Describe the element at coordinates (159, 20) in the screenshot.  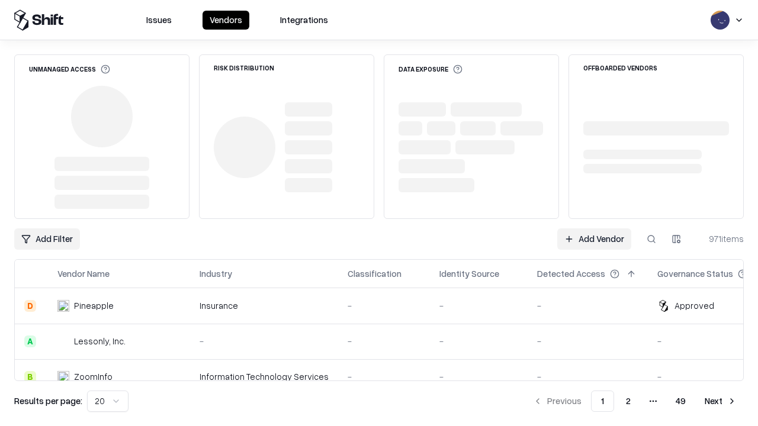
I see `button: Issues` at that location.